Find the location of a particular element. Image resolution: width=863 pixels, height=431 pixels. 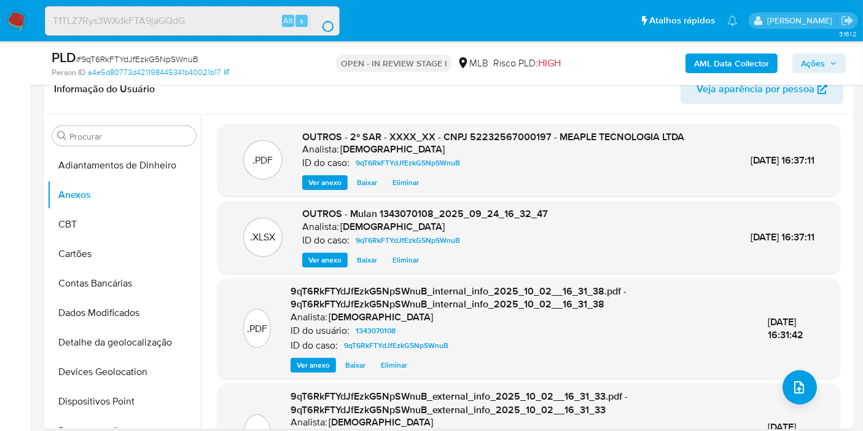

button: upload-file is located at coordinates (800, 387).